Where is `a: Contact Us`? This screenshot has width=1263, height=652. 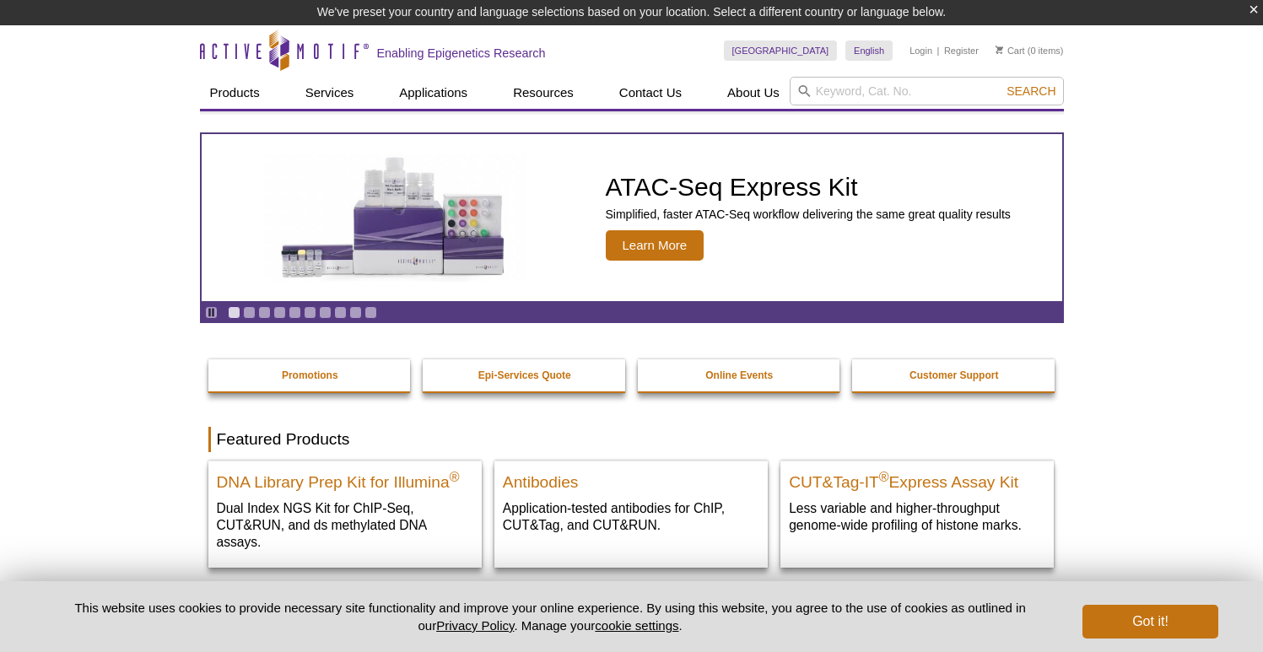
a: Contact Us is located at coordinates (651, 93).